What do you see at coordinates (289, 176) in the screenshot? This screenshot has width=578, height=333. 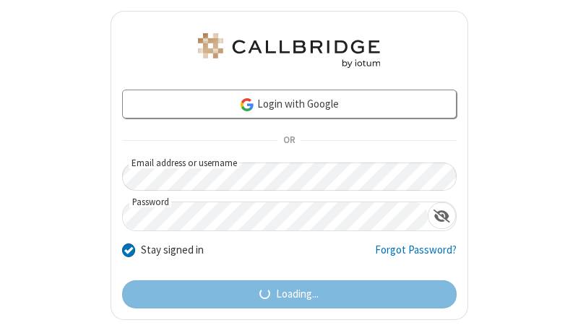 I see `input: Email address or username` at bounding box center [289, 176].